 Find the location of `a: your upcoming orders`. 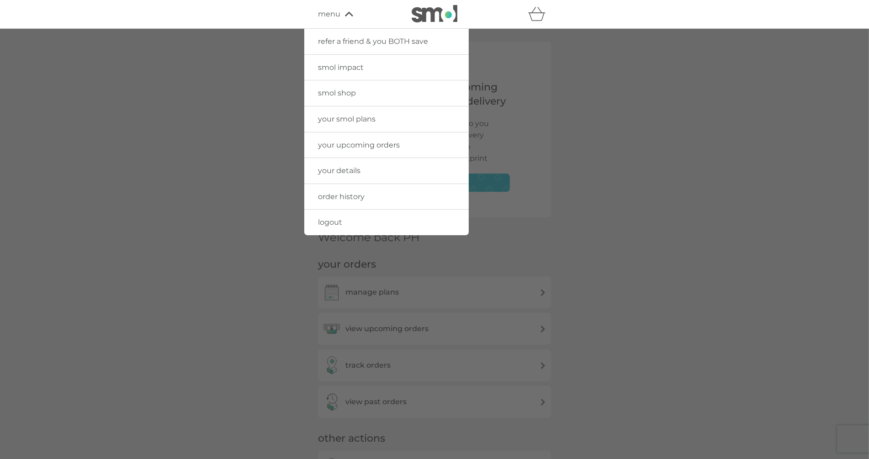

a: your upcoming orders is located at coordinates (387, 145).